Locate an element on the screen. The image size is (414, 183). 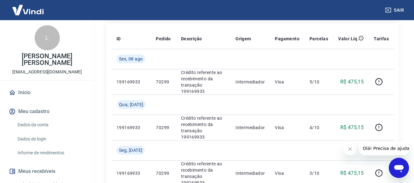
button: Meu cadastro is located at coordinates (47, 111).